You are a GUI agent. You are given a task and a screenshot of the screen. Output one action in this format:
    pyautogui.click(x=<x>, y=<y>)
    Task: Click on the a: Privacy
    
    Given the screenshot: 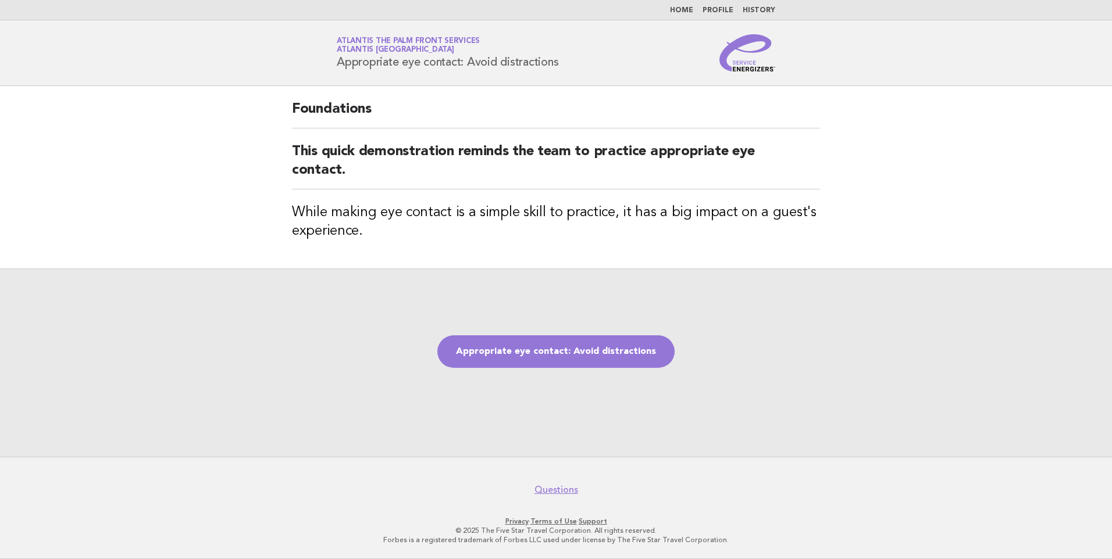 What is the action you would take?
    pyautogui.click(x=517, y=522)
    